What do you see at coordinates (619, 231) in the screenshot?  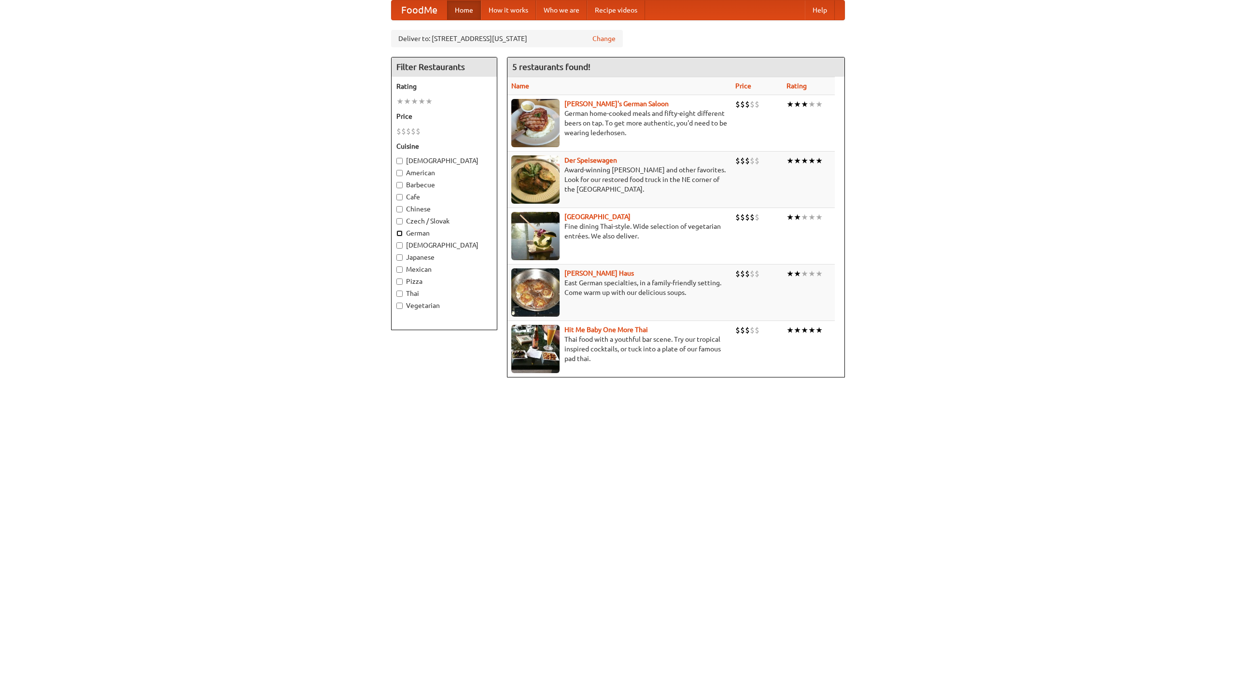 I see `p: Fine dining Thai-style. Wide selection of vegetarian entrées. We also deliver.` at bounding box center [619, 231].